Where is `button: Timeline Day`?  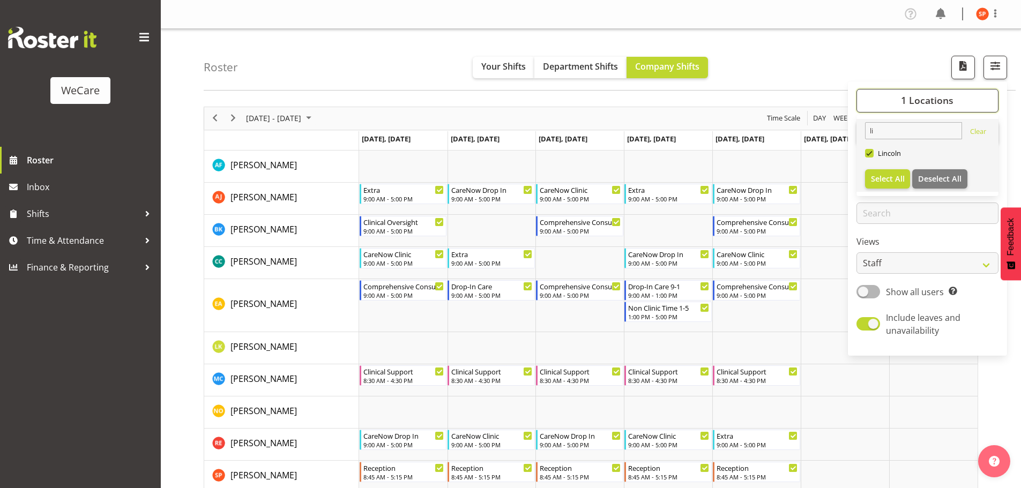
button: Timeline Day is located at coordinates (820, 118).